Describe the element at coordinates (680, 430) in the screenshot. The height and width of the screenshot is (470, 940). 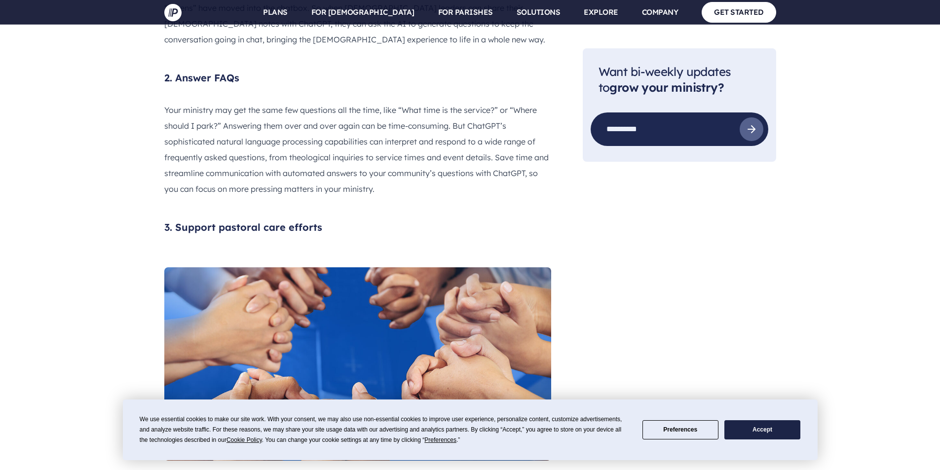
I see `button: Preferences` at that location.